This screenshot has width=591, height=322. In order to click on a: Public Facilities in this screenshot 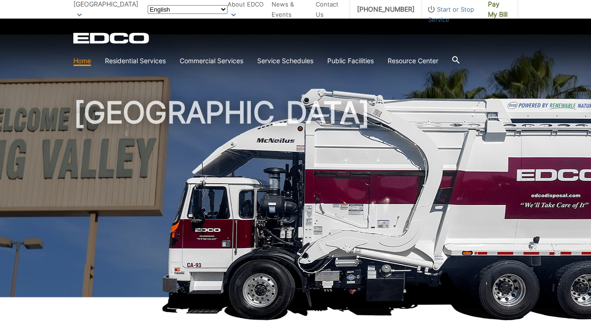, I will do `click(351, 61)`.